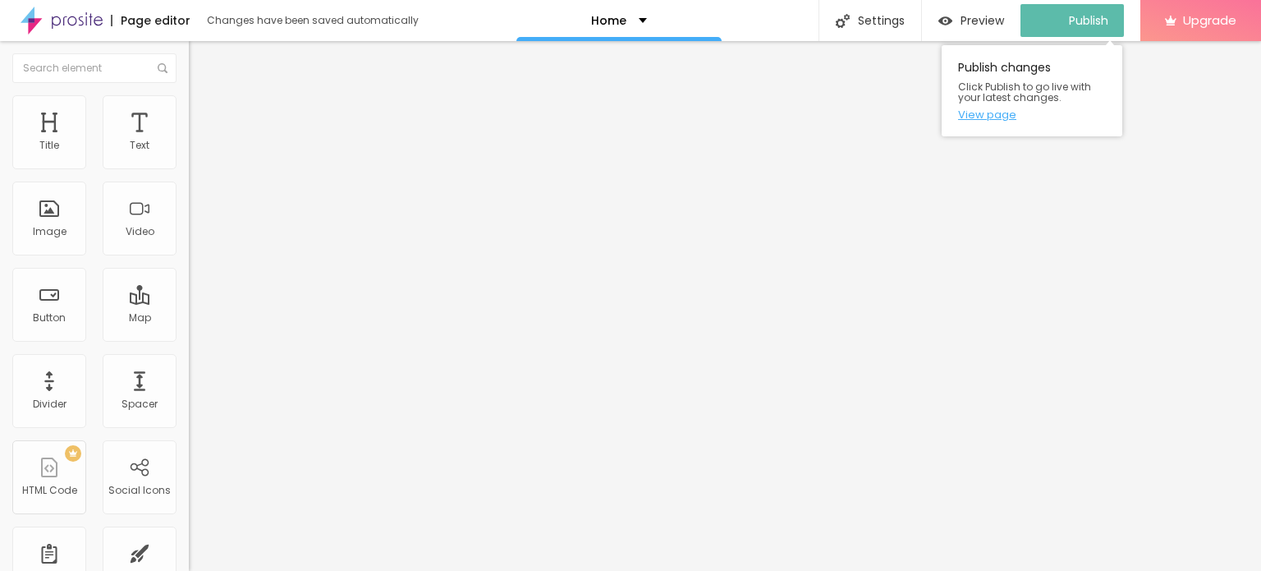 The image size is (1261, 571). Describe the element at coordinates (49, 318) in the screenshot. I see `div: Button` at that location.